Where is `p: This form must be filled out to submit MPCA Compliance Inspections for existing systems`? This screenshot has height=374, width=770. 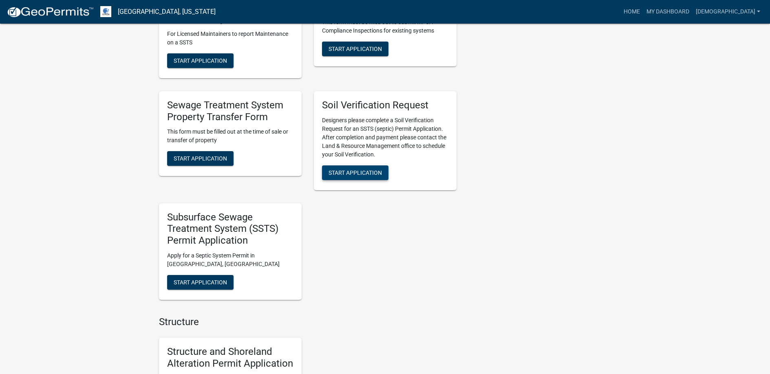 p: This form must be filled out to submit MPCA Compliance Inspections for existing systems is located at coordinates (385, 27).